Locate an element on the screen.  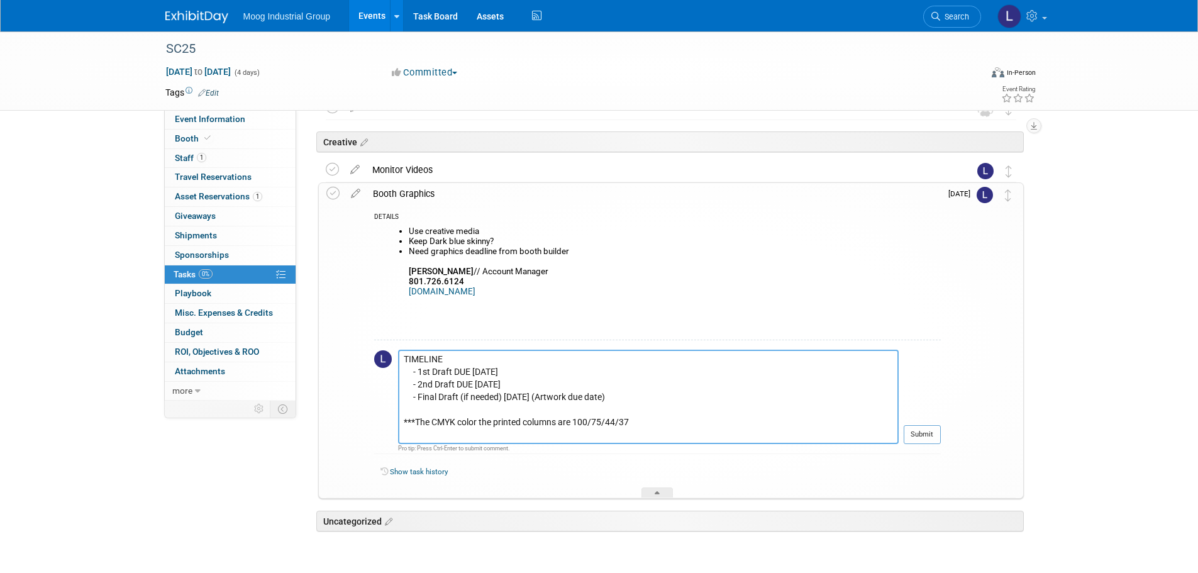
li: Keep Dark blue skinny? is located at coordinates (675, 241).